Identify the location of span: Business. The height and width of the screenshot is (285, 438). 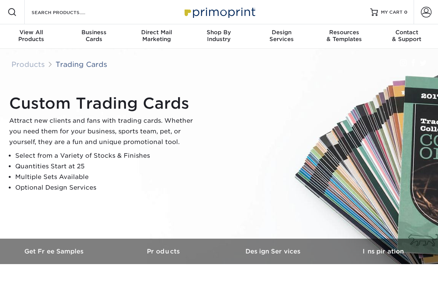
(94, 32).